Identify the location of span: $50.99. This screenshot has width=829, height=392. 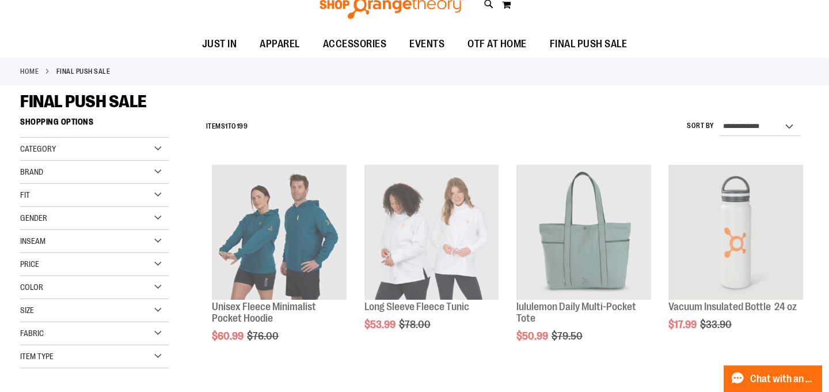
(533, 336).